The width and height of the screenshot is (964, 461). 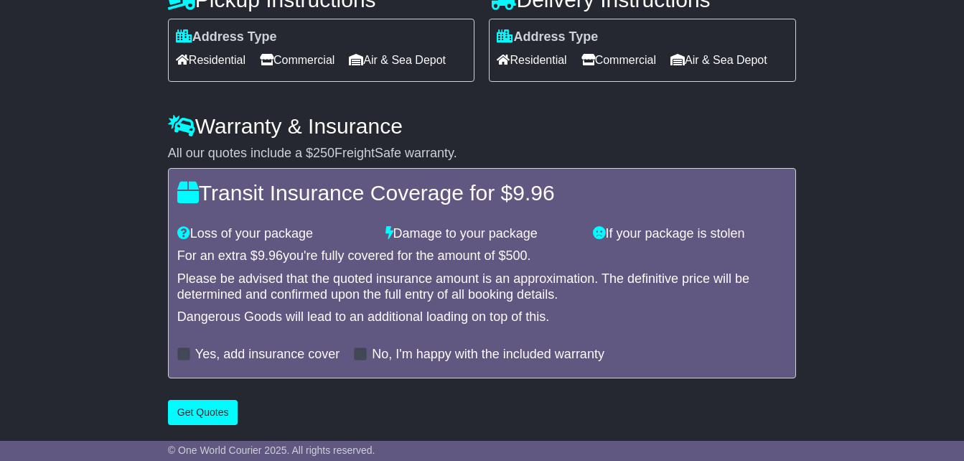 I want to click on span: 250, so click(x=324, y=153).